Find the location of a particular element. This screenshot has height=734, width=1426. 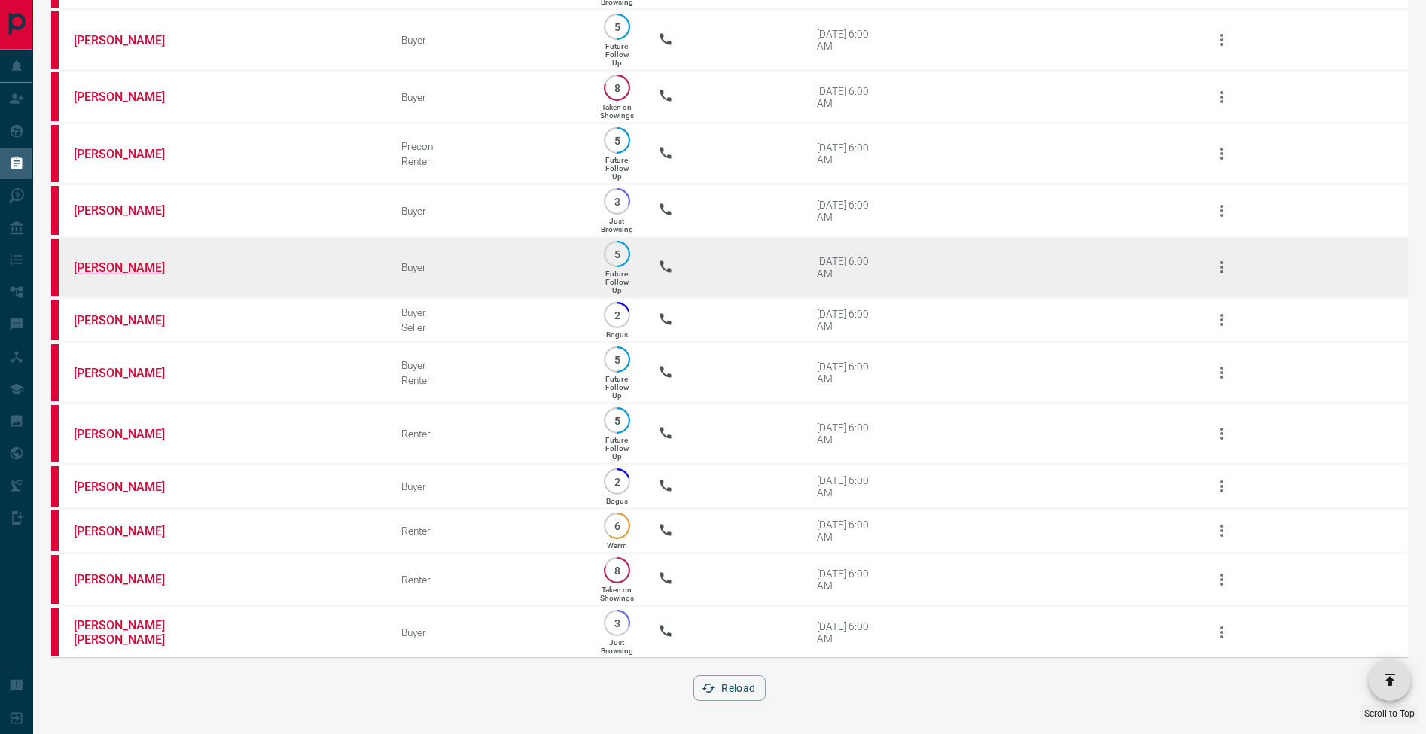

div: Precon is located at coordinates (488, 146).